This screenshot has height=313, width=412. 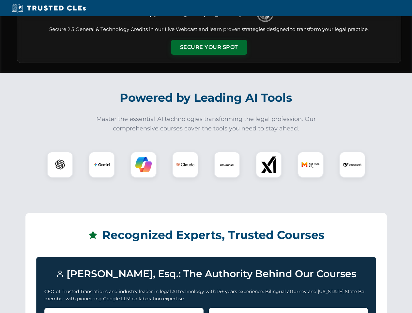 What do you see at coordinates (209, 29) in the screenshot?
I see `p: Secure 2.5 General & Technology Credits in our Live Webcast and learn proven strategies designed ...` at bounding box center [209, 29].